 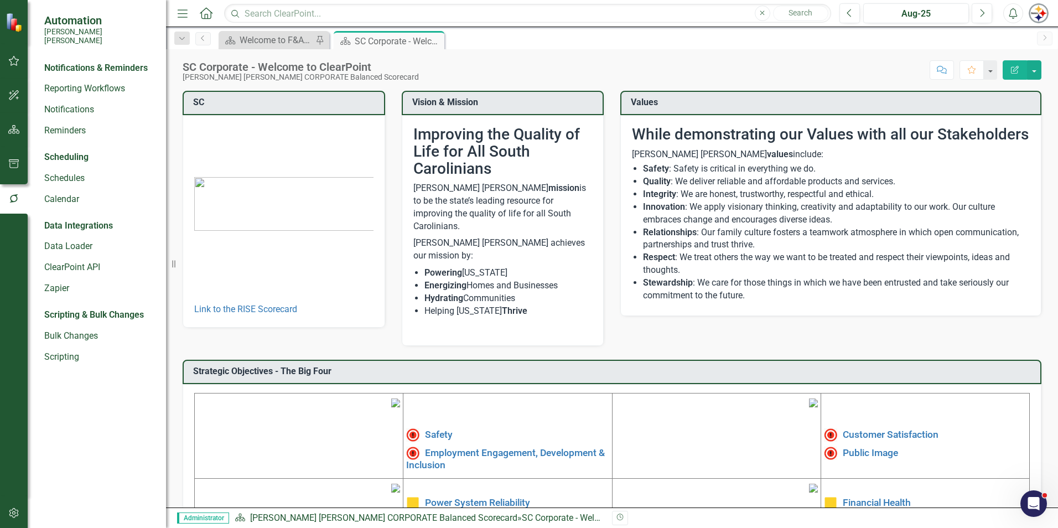 I want to click on strong: values, so click(x=779, y=154).